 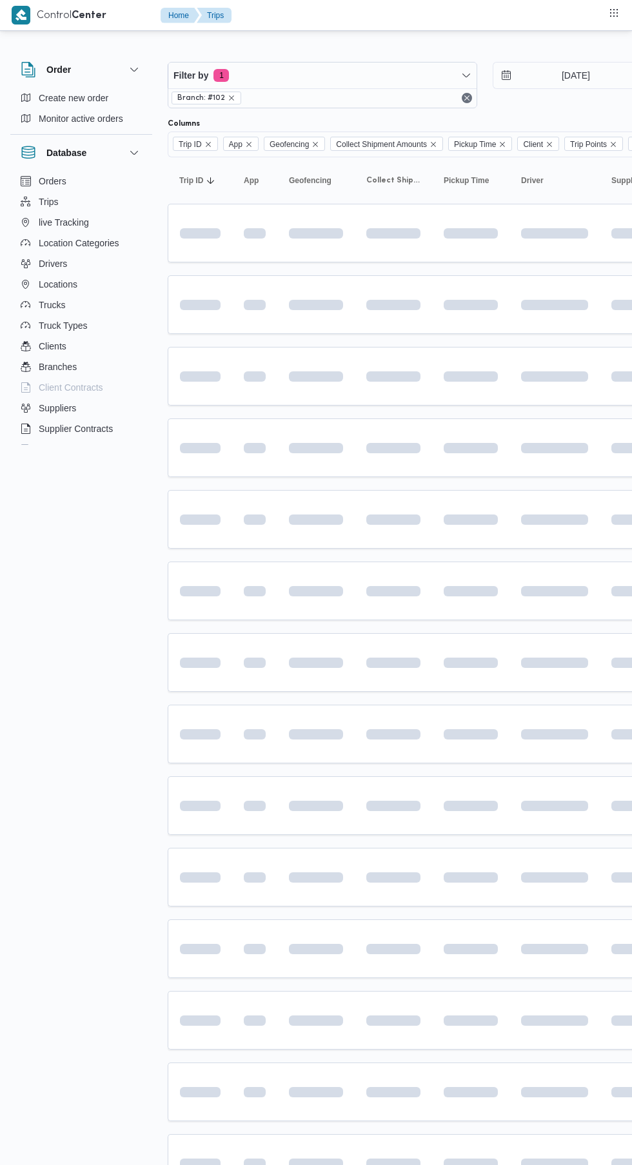 What do you see at coordinates (532, 181) in the screenshot?
I see `span: Driver` at bounding box center [532, 181].